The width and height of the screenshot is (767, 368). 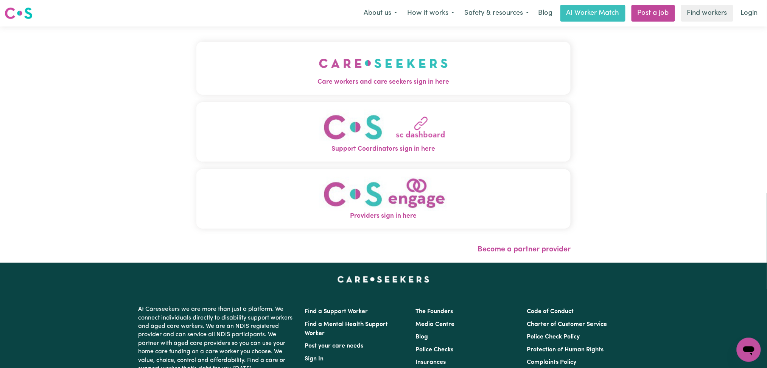 I want to click on a: Police Checks, so click(x=435, y=350).